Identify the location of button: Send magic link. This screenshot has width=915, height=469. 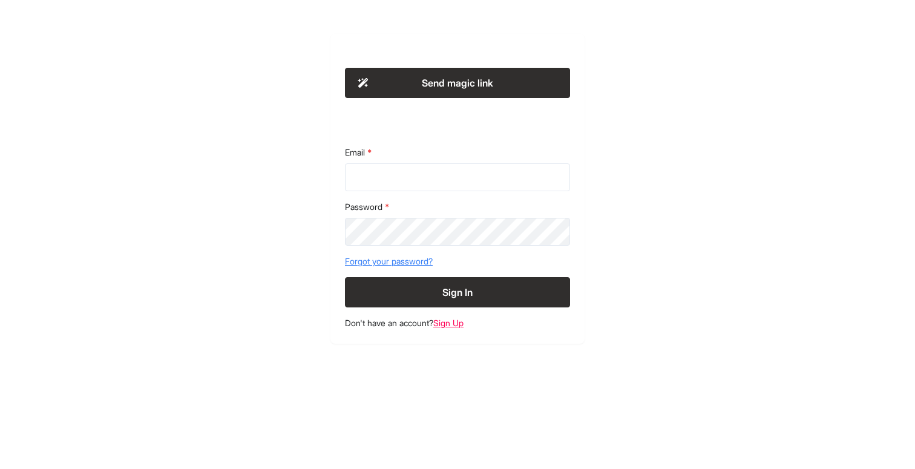
(458, 83).